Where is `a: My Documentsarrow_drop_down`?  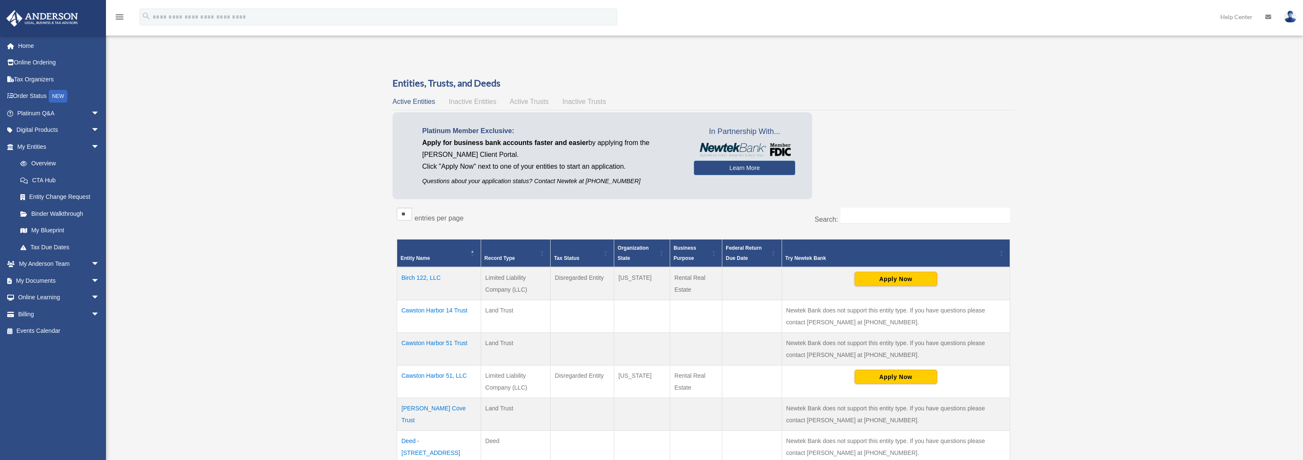 a: My Documentsarrow_drop_down is located at coordinates (59, 281).